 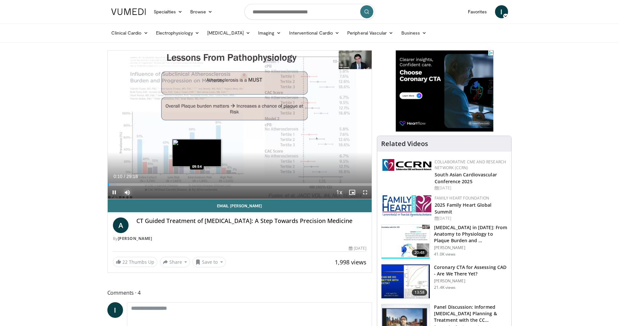 I want to click on a: Family Heart Foundation, so click(x=462, y=198).